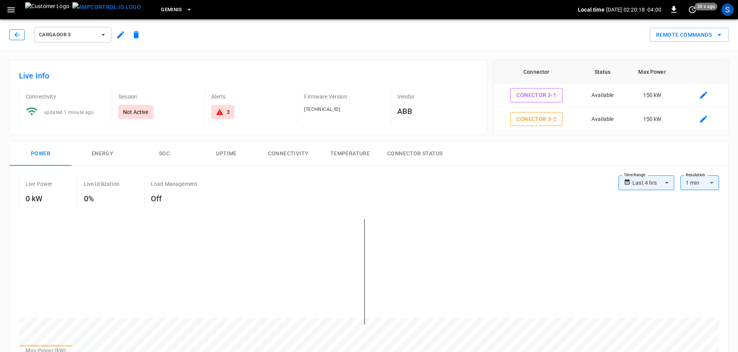 The image size is (738, 352). Describe the element at coordinates (251, 97) in the screenshot. I see `p: Alerts` at that location.